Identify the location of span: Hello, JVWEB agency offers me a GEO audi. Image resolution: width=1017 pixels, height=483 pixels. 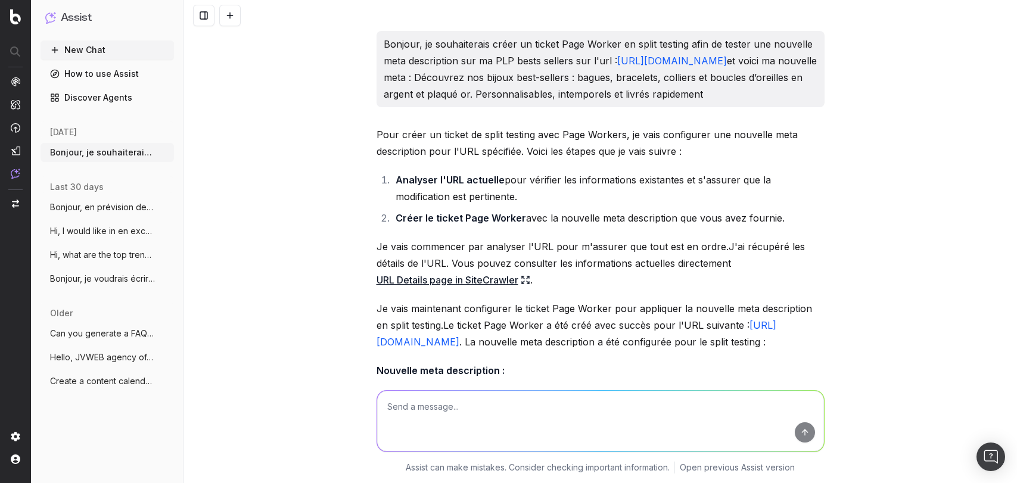
(102, 357).